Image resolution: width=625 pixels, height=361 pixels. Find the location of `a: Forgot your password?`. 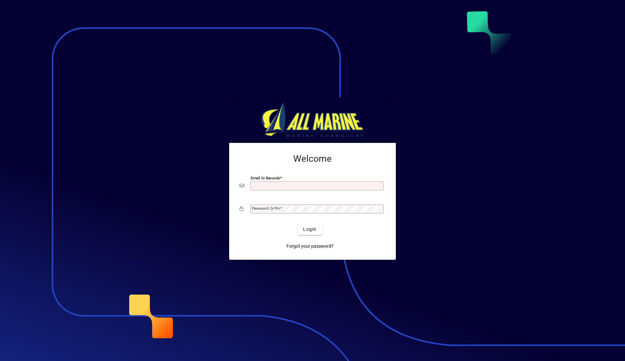

a: Forgot your password? is located at coordinates (310, 246).